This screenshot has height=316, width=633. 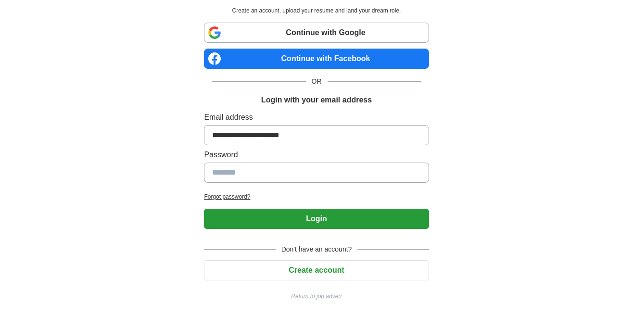 What do you see at coordinates (316, 197) in the screenshot?
I see `h2: Forgot password?` at bounding box center [316, 197].